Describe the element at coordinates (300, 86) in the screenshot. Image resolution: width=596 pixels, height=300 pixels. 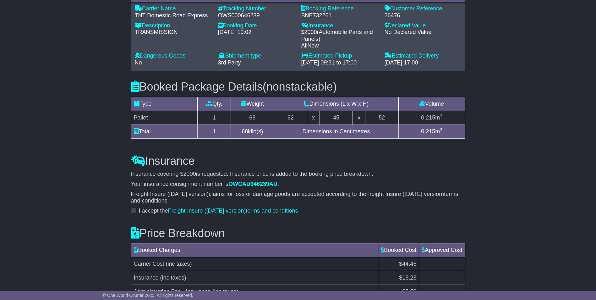
I see `span: (nonstackable)` at that location.